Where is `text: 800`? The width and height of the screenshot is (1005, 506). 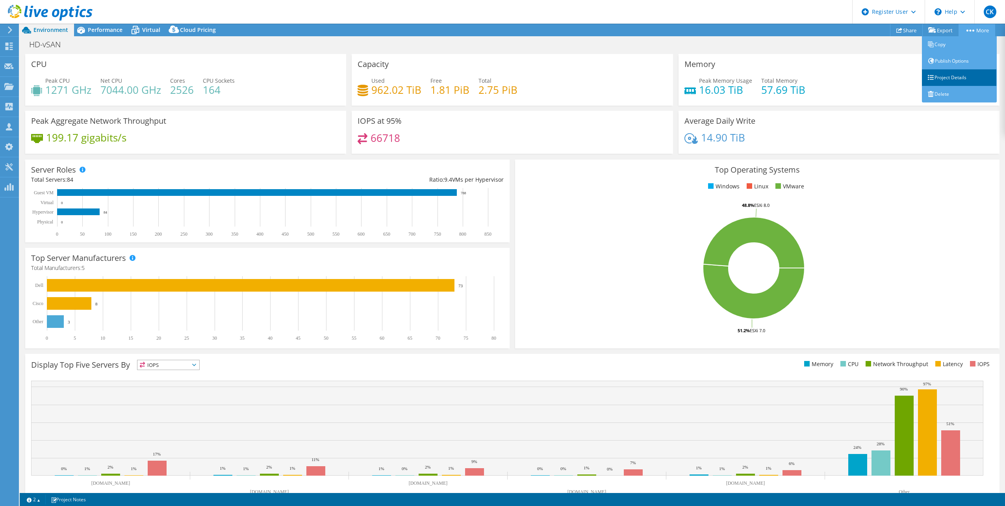
text: 800 is located at coordinates (463, 234).